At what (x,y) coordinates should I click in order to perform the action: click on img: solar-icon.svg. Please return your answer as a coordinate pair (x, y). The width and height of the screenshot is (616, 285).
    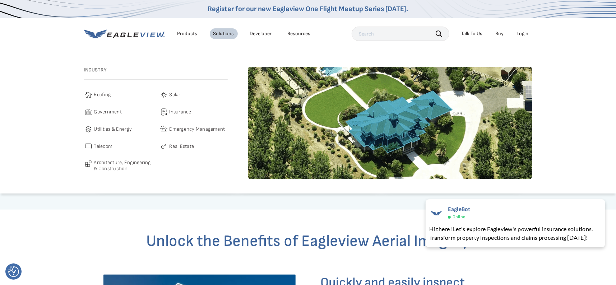
    Looking at the image, I should click on (164, 95).